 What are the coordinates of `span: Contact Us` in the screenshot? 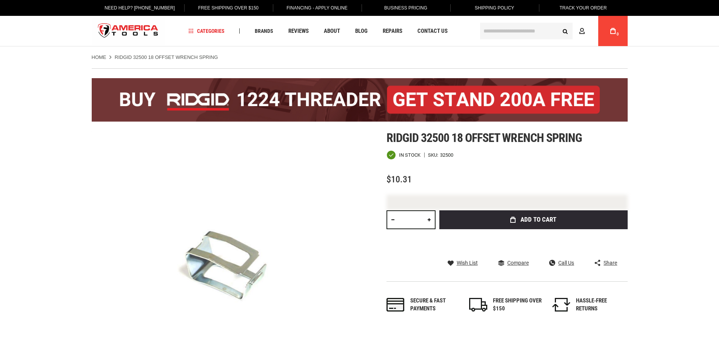 It's located at (432, 31).